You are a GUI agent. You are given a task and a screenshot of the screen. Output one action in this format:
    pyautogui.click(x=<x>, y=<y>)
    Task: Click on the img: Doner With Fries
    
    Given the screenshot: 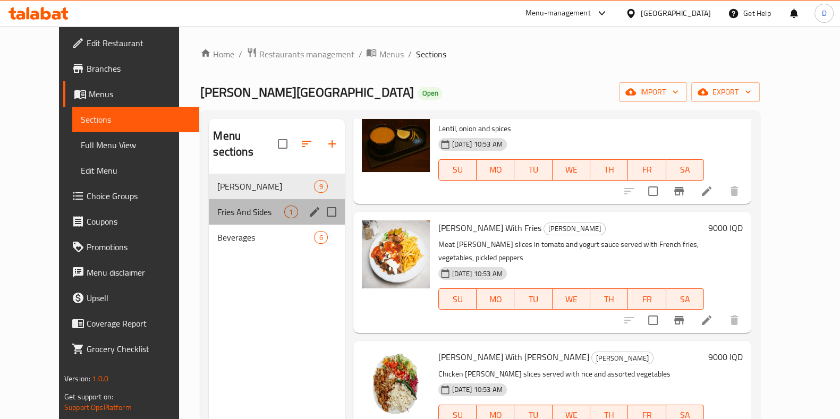 What is the action you would take?
    pyautogui.click(x=396, y=255)
    